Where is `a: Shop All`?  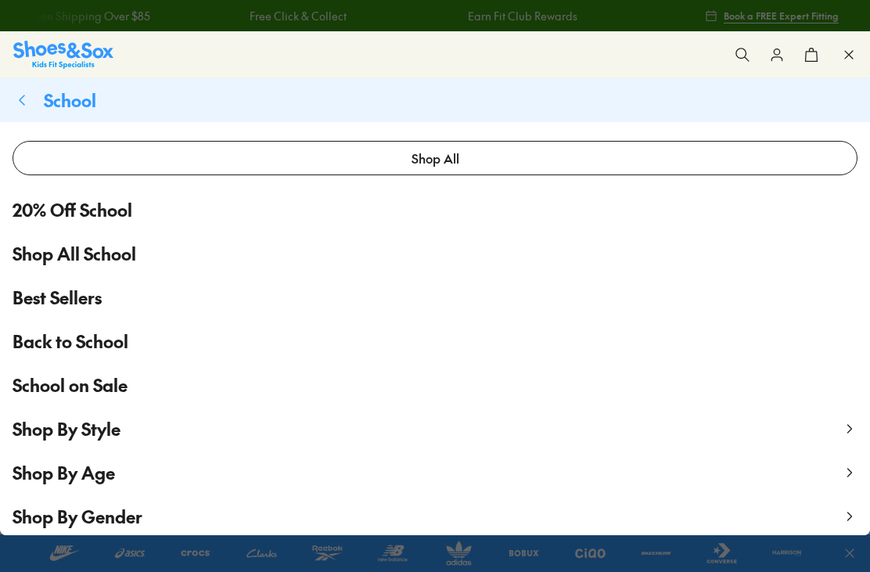
a: Shop All is located at coordinates (435, 158).